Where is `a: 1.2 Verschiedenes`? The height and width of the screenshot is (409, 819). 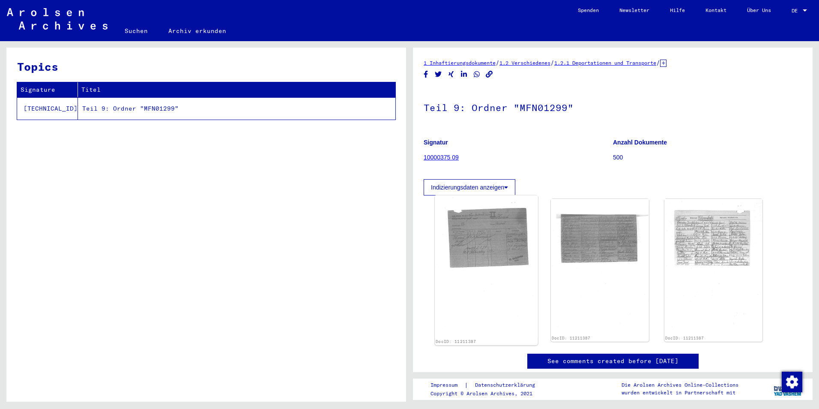
a: 1.2 Verschiedenes is located at coordinates (525, 63).